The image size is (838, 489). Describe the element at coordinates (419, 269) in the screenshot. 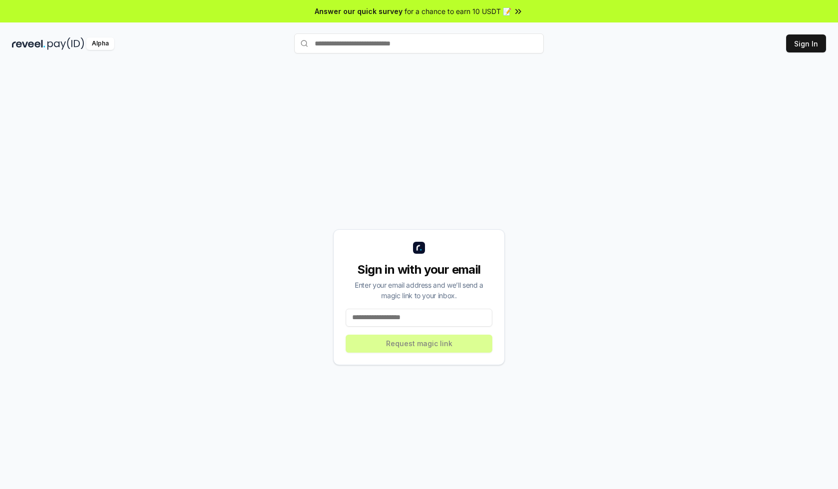

I see `div: Sign in with your email` at that location.